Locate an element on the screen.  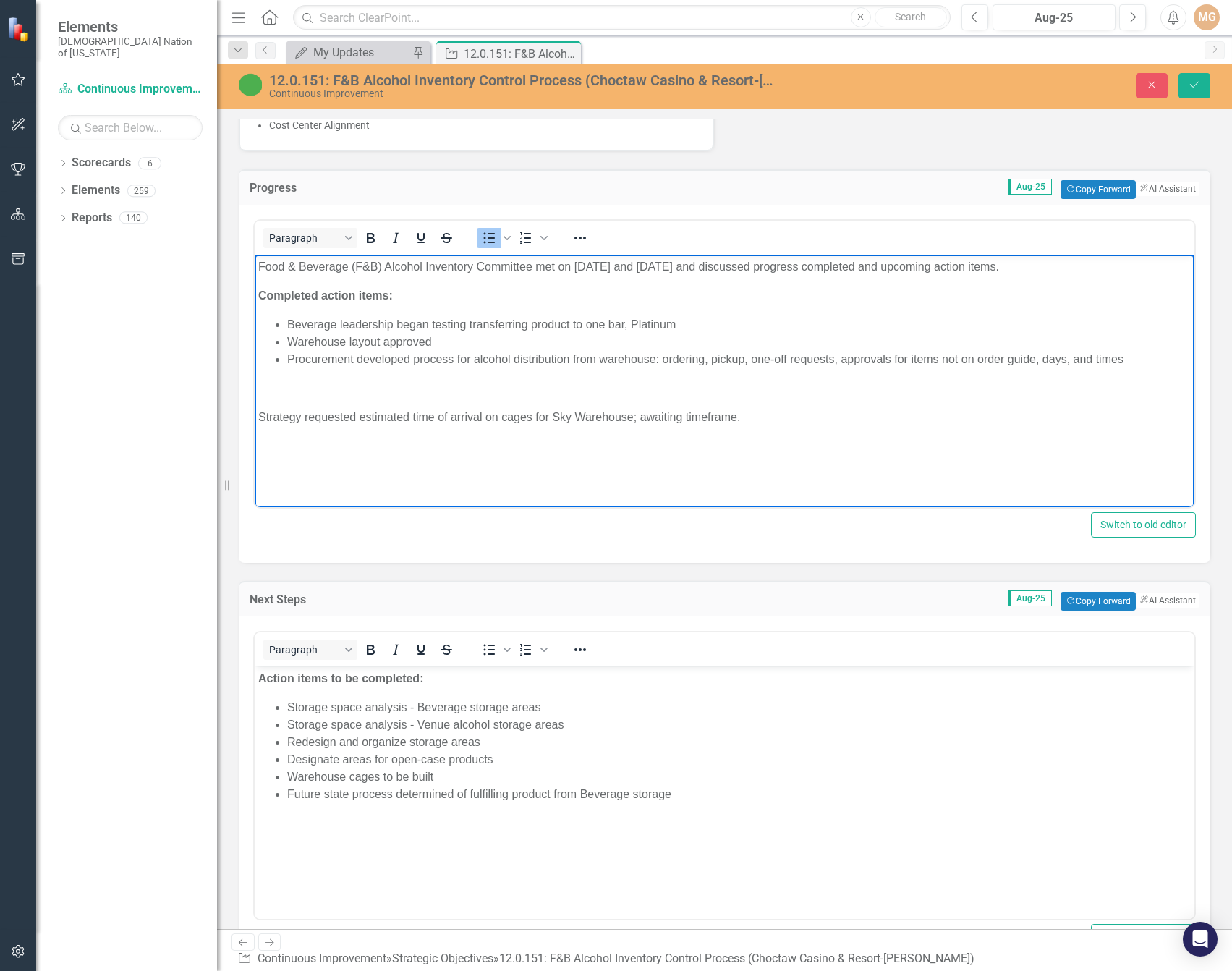
div: 140 is located at coordinates (133, 217).